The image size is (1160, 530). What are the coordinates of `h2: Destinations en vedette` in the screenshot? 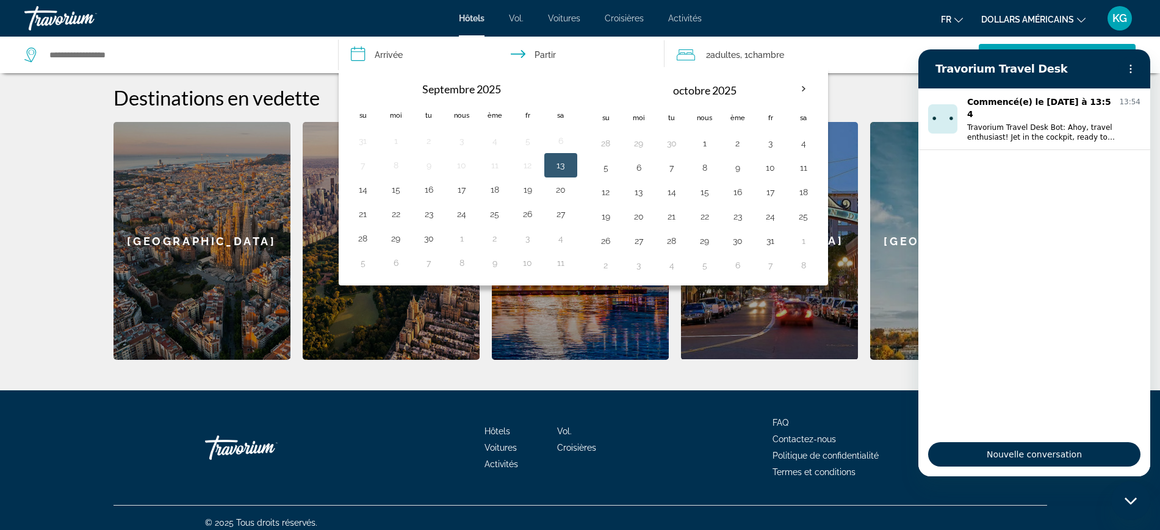 It's located at (580, 98).